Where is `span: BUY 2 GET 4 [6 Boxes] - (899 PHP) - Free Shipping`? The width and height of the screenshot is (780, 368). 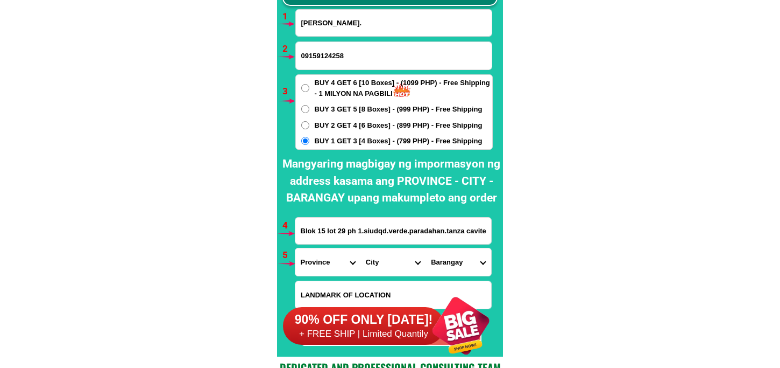 span: BUY 2 GET 4 [6 Boxes] - (899 PHP) - Free Shipping is located at coordinates (399, 125).